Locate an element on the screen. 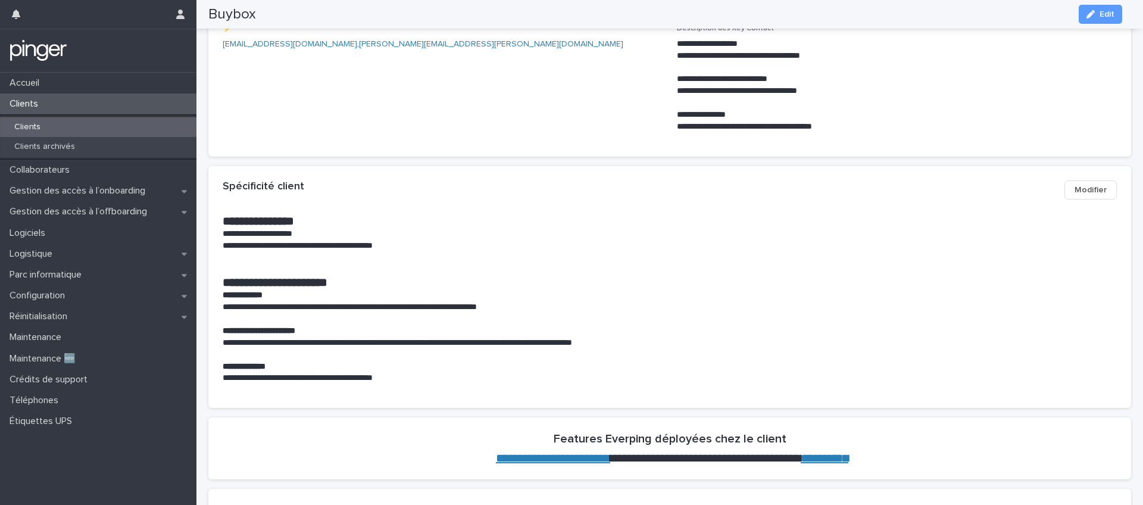 The image size is (1143, 505). p: Téléphones is located at coordinates (36, 400).